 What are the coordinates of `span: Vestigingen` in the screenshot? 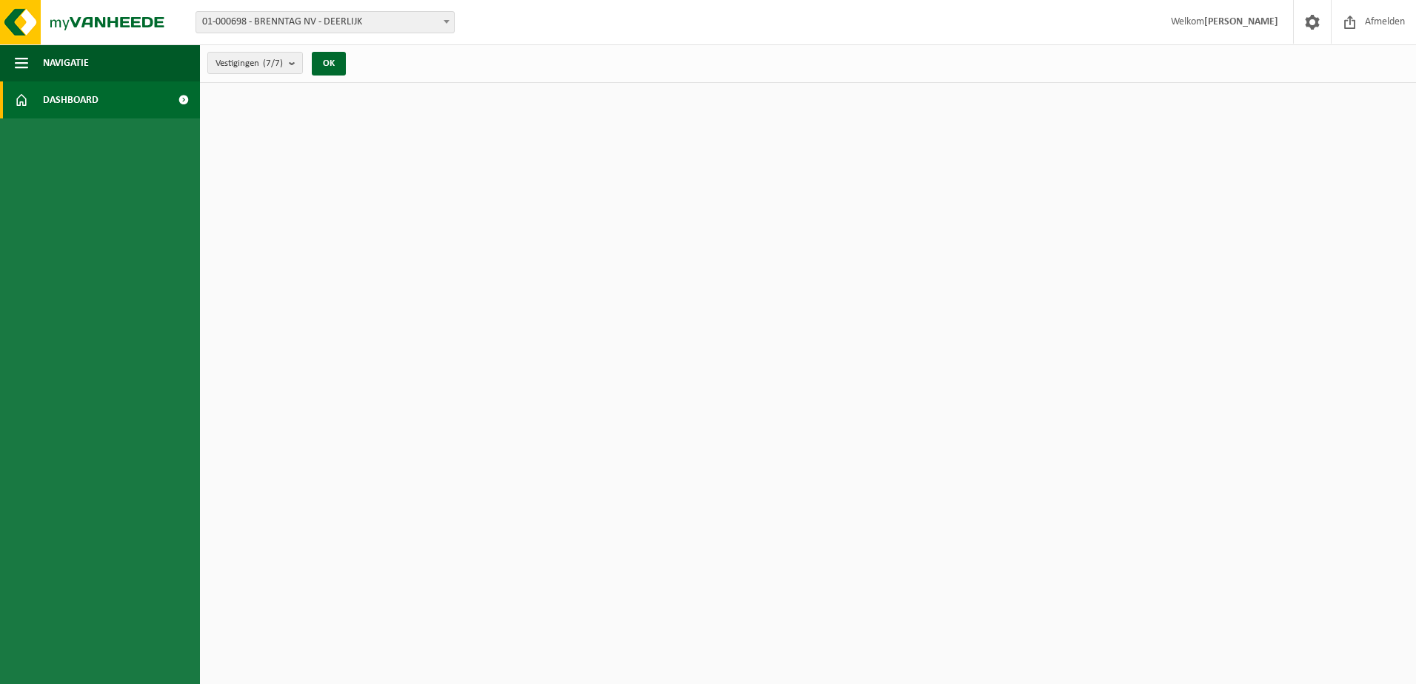 It's located at (249, 64).